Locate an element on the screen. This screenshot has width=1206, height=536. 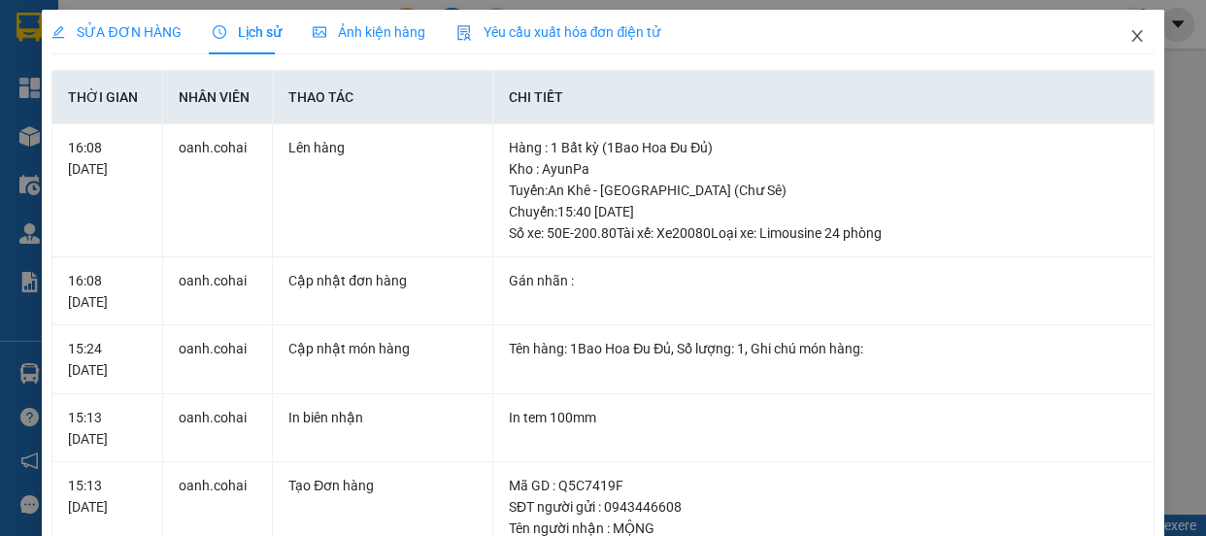
div: Tên hàng: , Số lượng: , Ghi chú món hàng: is located at coordinates (822, 349).